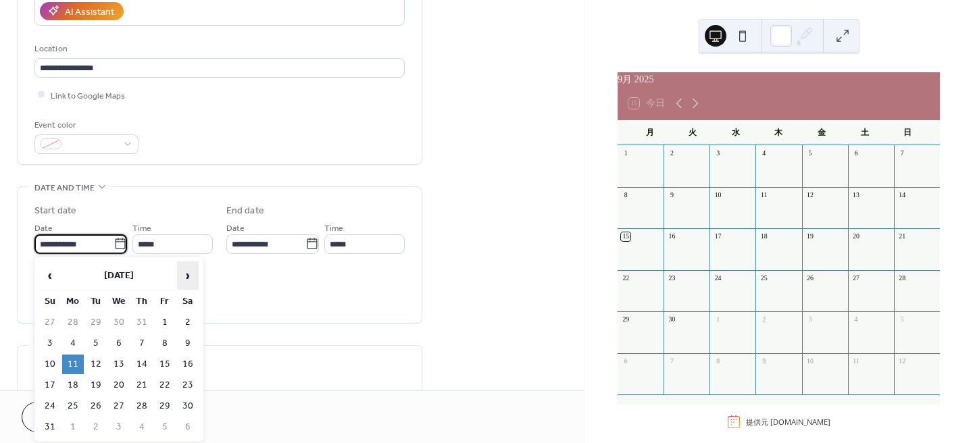  What do you see at coordinates (88, 95) in the screenshot?
I see `span: Link to Google Maps` at bounding box center [88, 95].